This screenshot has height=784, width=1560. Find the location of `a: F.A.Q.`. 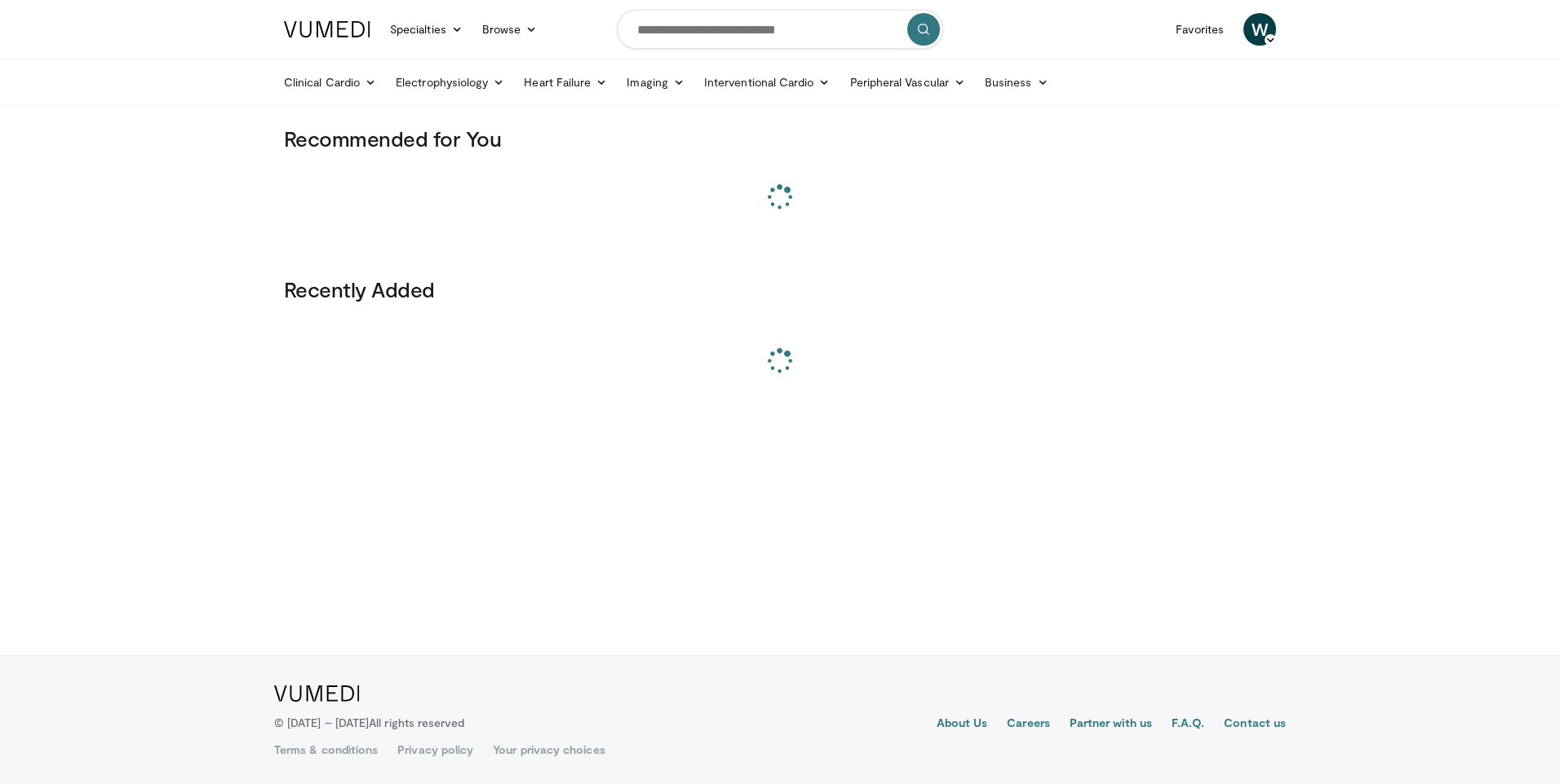

a: F.A.Q. is located at coordinates (1188, 725).